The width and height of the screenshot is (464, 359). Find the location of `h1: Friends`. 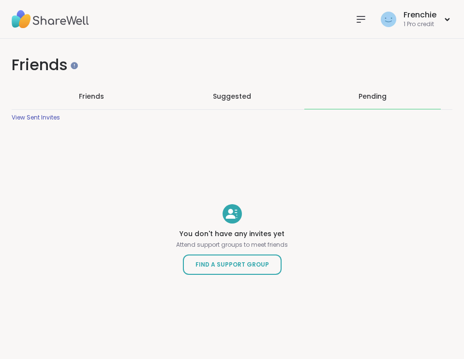

h1: Friends is located at coordinates (232, 65).